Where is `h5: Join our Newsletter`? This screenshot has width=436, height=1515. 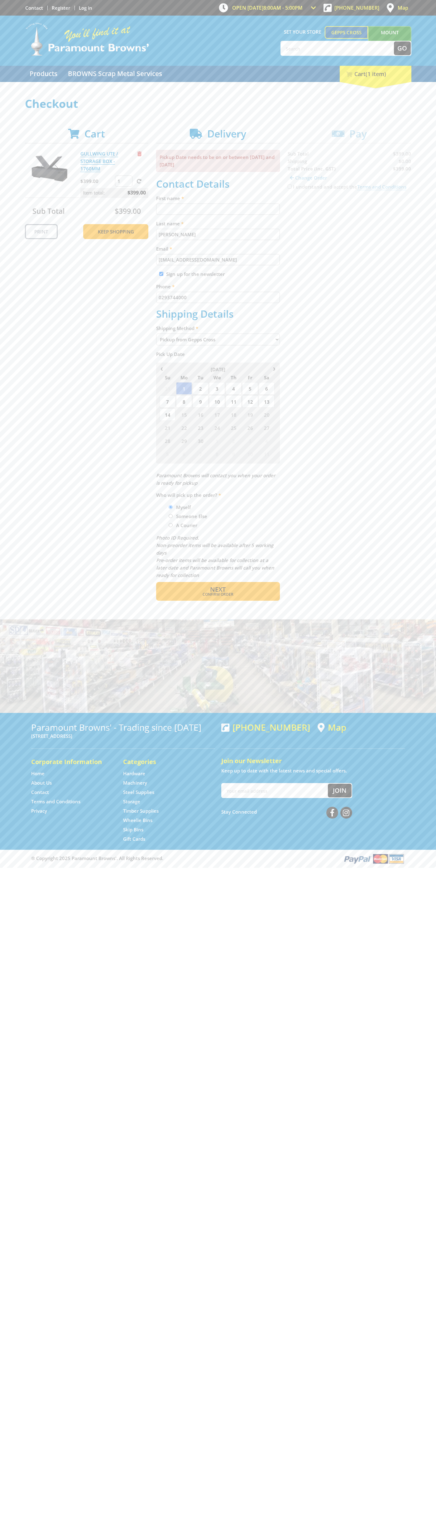
h5: Join our Newsletter is located at coordinates (313, 761).